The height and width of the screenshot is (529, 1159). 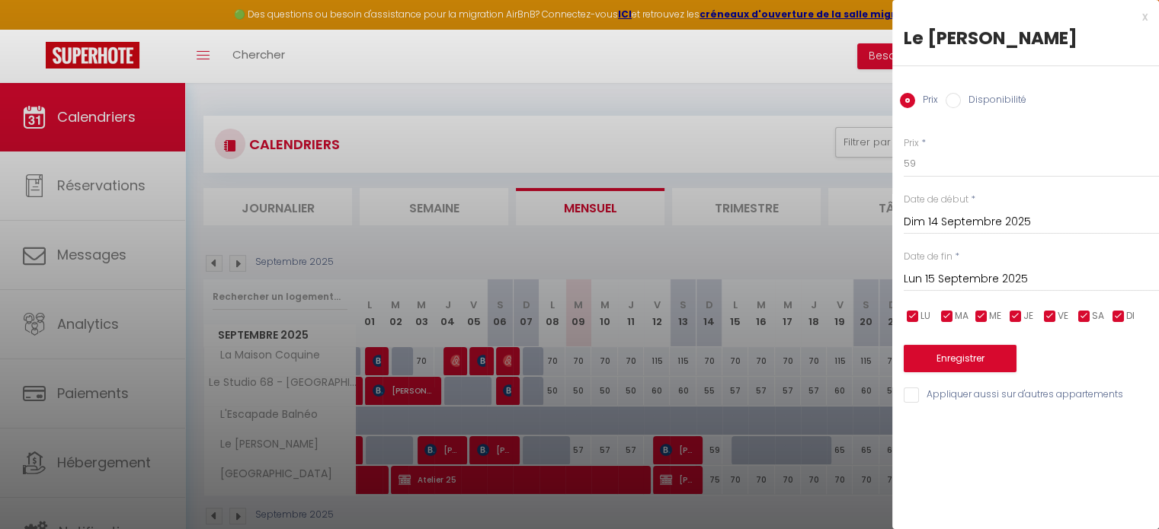 What do you see at coordinates (1098, 316) in the screenshot?
I see `span: SA` at bounding box center [1098, 316].